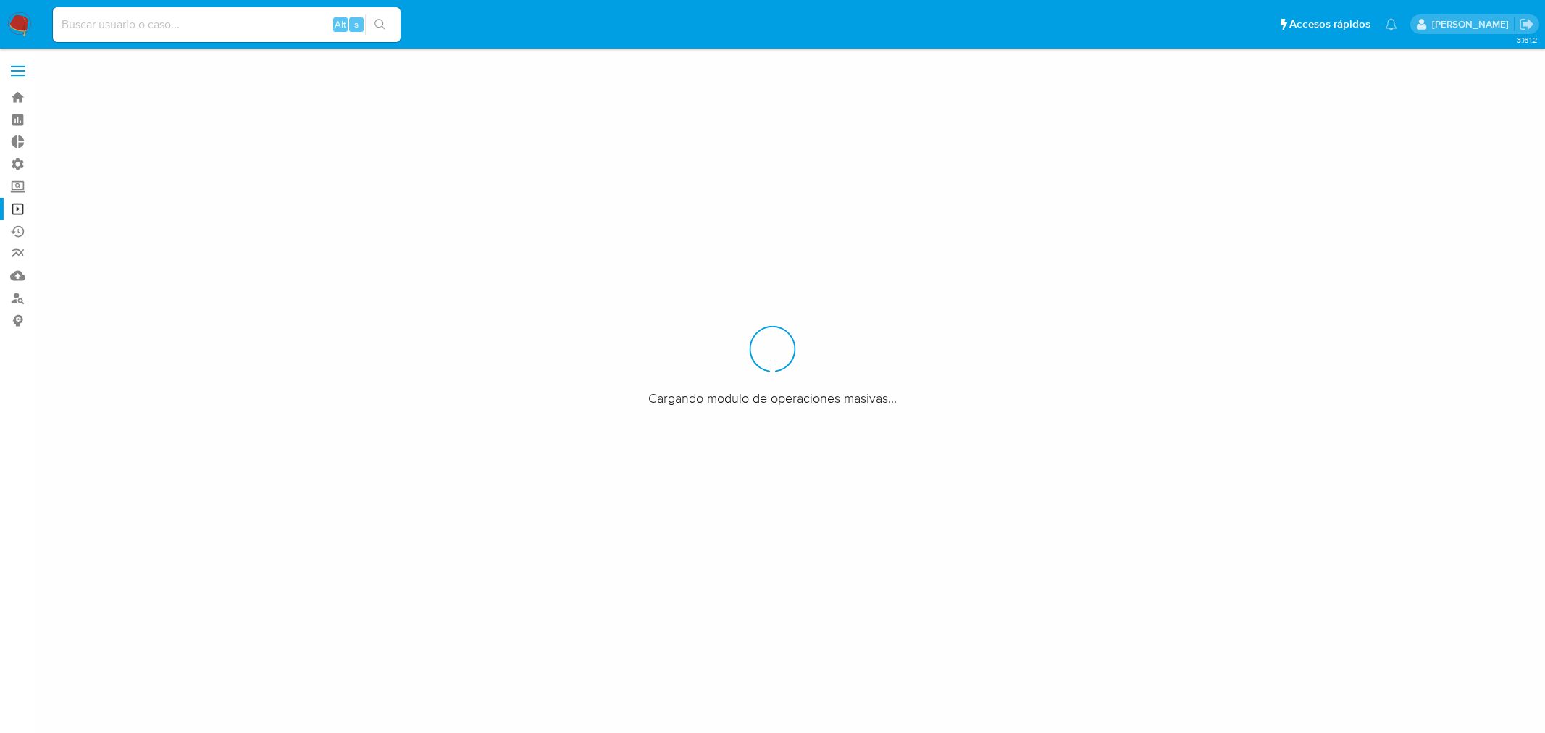 The height and width of the screenshot is (733, 1545). What do you see at coordinates (1391, 24) in the screenshot?
I see `a: Notificaciones` at bounding box center [1391, 24].